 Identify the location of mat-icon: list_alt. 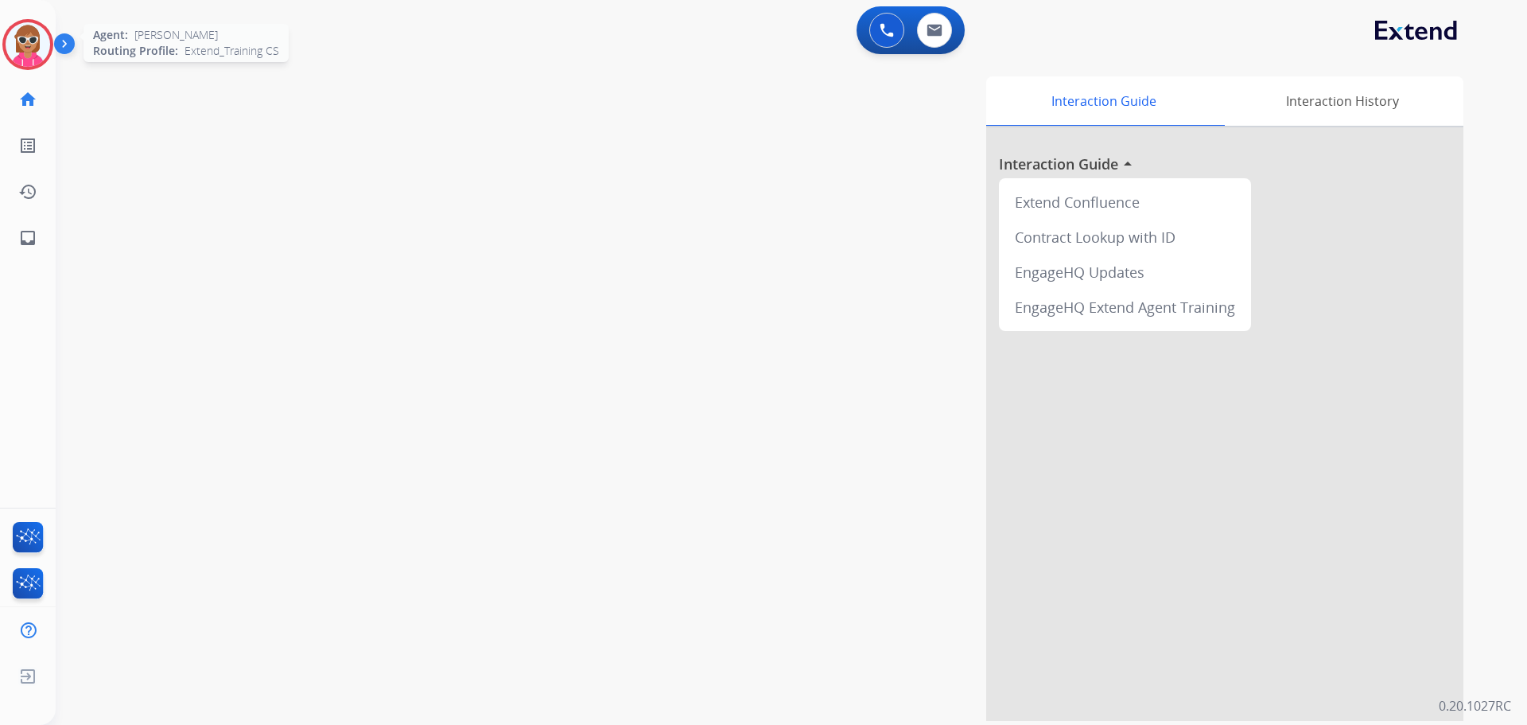
(28, 146).